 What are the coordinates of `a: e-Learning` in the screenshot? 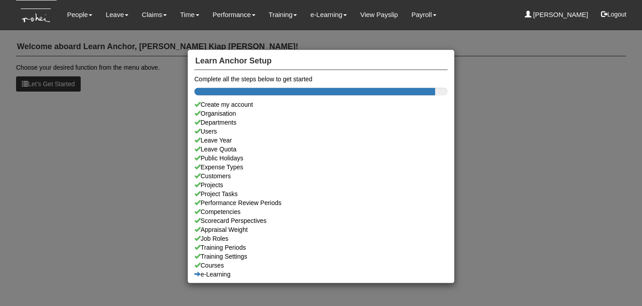 It's located at (321, 274).